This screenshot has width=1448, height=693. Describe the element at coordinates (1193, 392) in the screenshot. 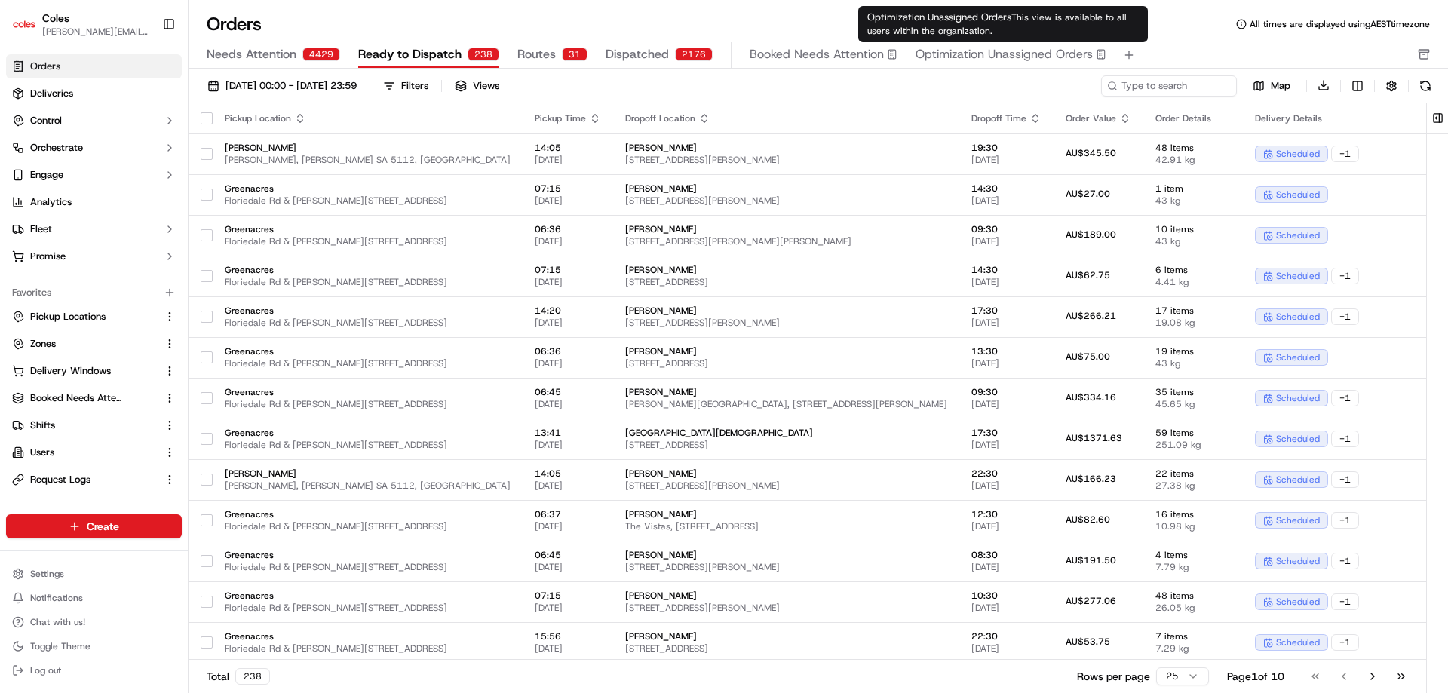

I see `span: 35 items` at that location.